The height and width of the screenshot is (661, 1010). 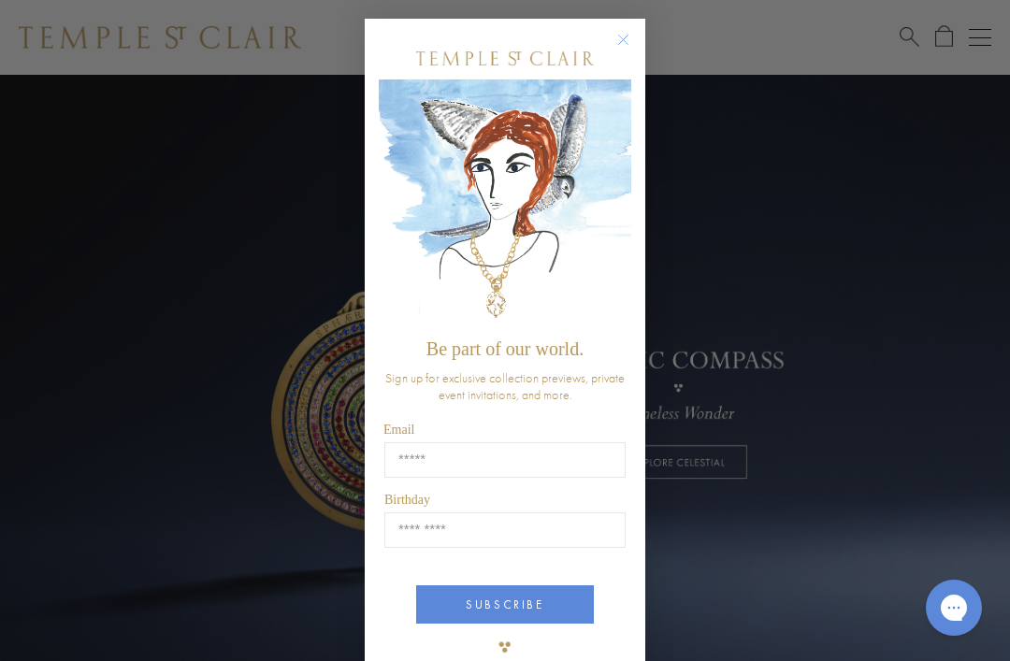 What do you see at coordinates (505, 58) in the screenshot?
I see `img: Temple St. Clair` at bounding box center [505, 58].